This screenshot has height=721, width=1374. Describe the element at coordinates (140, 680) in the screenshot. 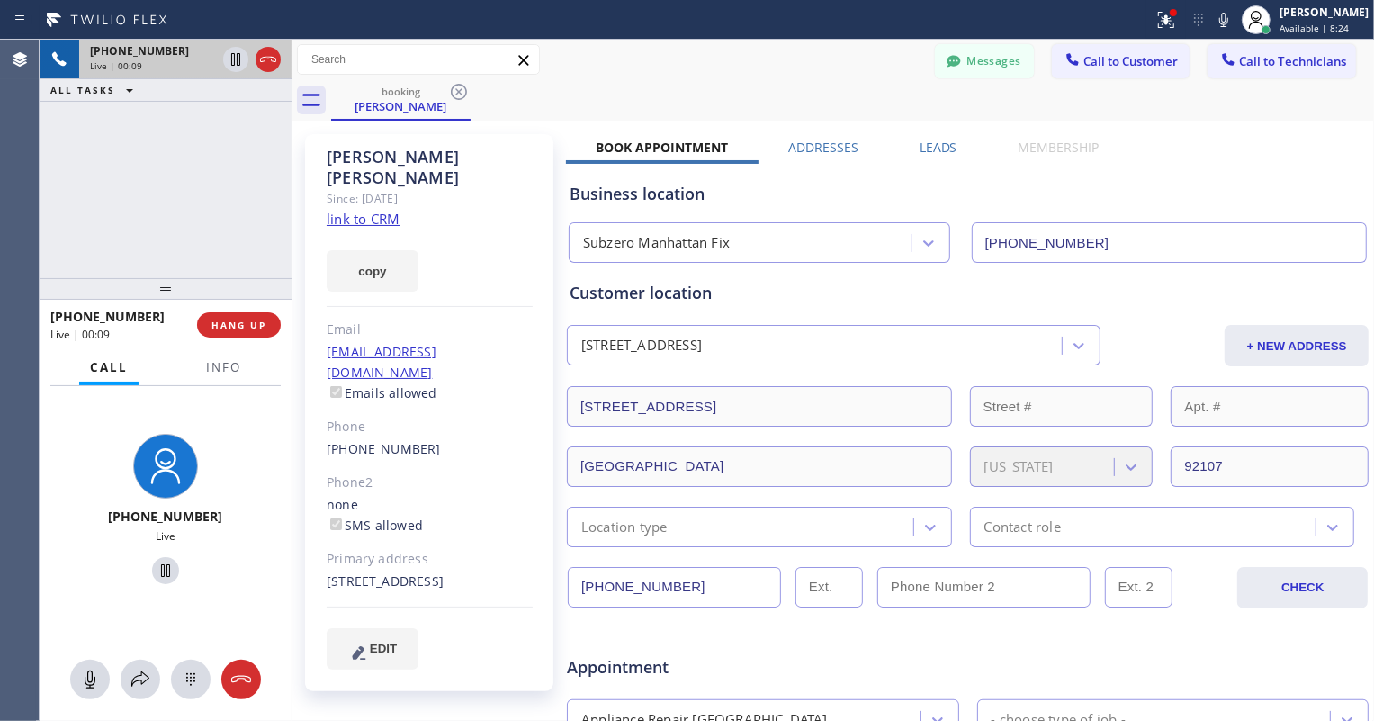

I see `button: Open directory` at that location.